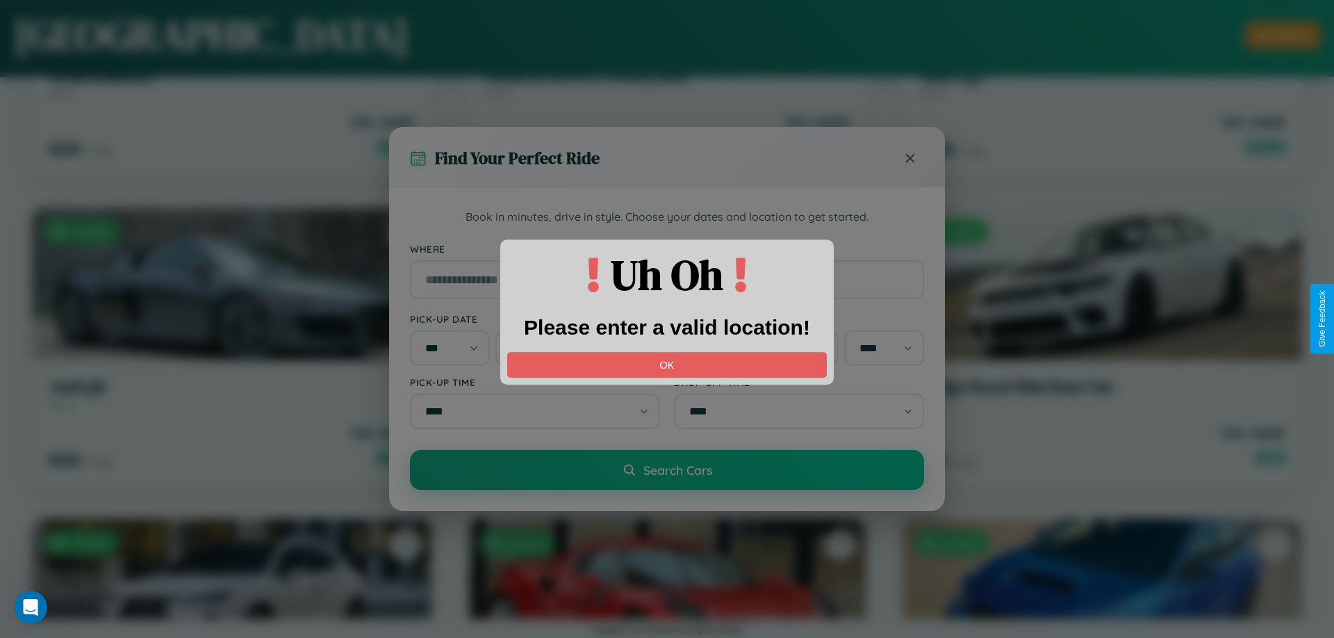  I want to click on label: Pick-up Date, so click(535, 319).